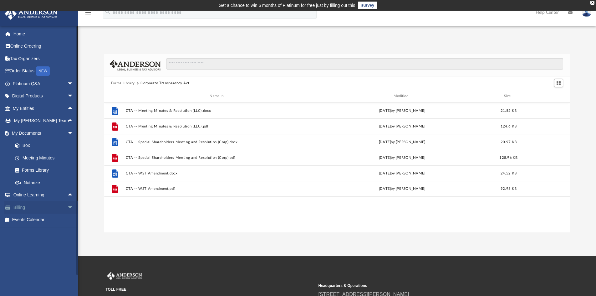  Describe the element at coordinates (42, 195) in the screenshot. I see `a: Online Learningarrow_drop_up` at that location.